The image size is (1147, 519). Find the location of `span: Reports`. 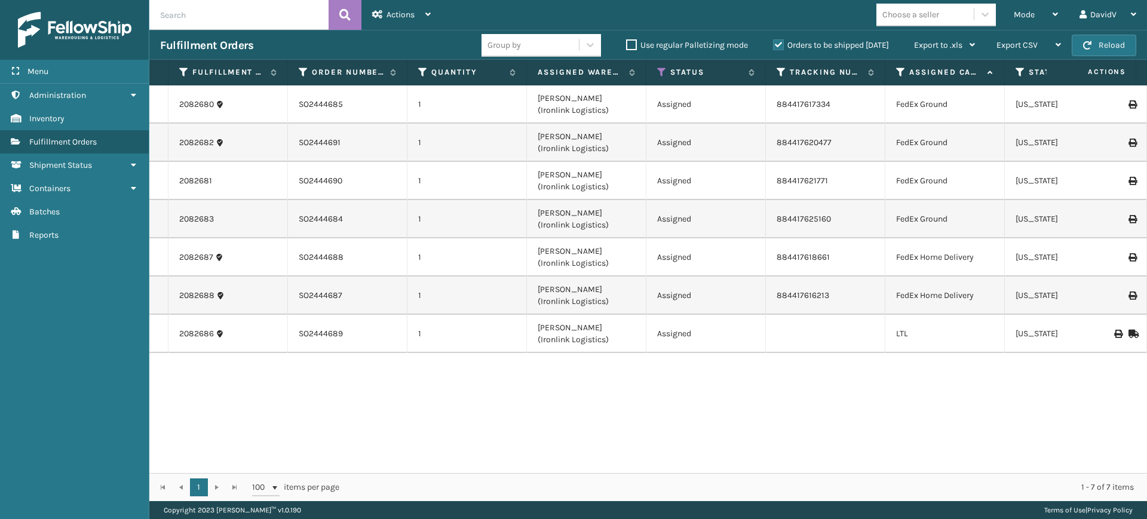

span: Reports is located at coordinates (44, 235).